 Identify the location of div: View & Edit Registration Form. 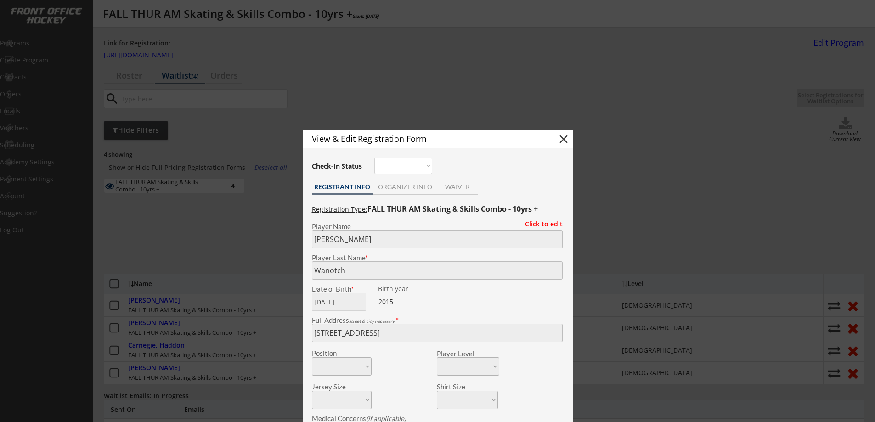
(426, 139).